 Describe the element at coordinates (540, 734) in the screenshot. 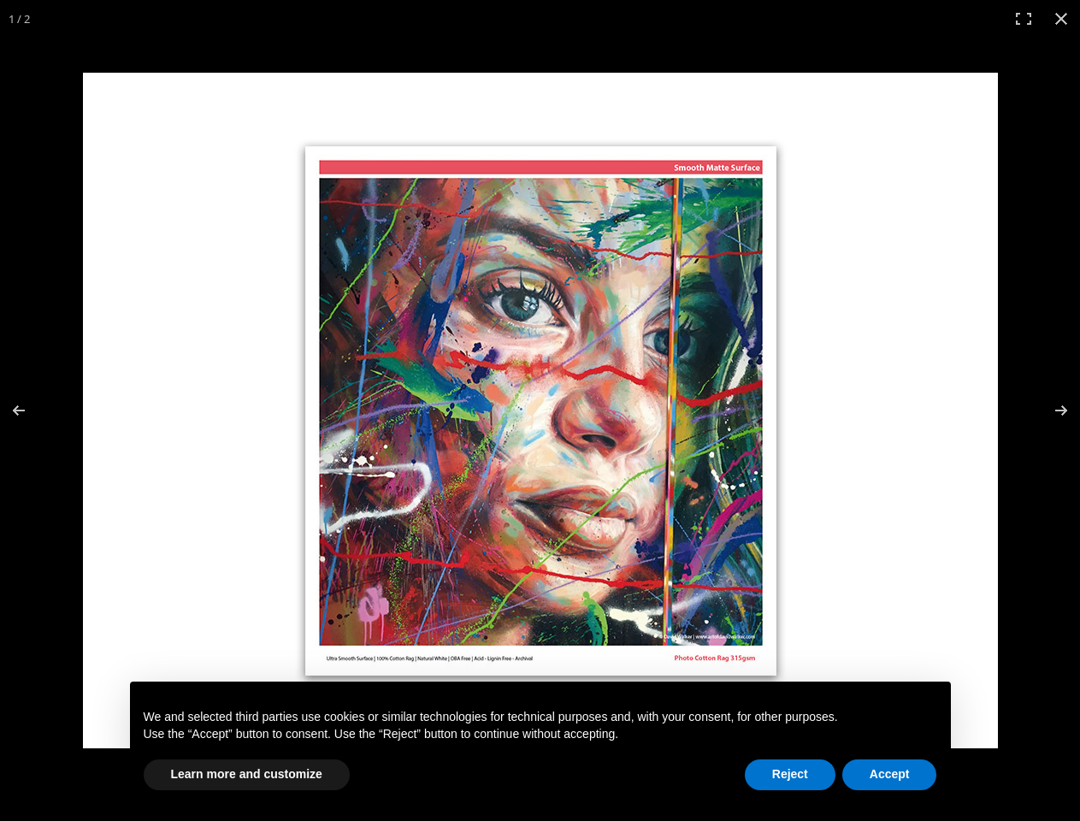

I see `p: Use the “Accept” button to consent. Use the “Reject” button to continue without accepting.` at that location.